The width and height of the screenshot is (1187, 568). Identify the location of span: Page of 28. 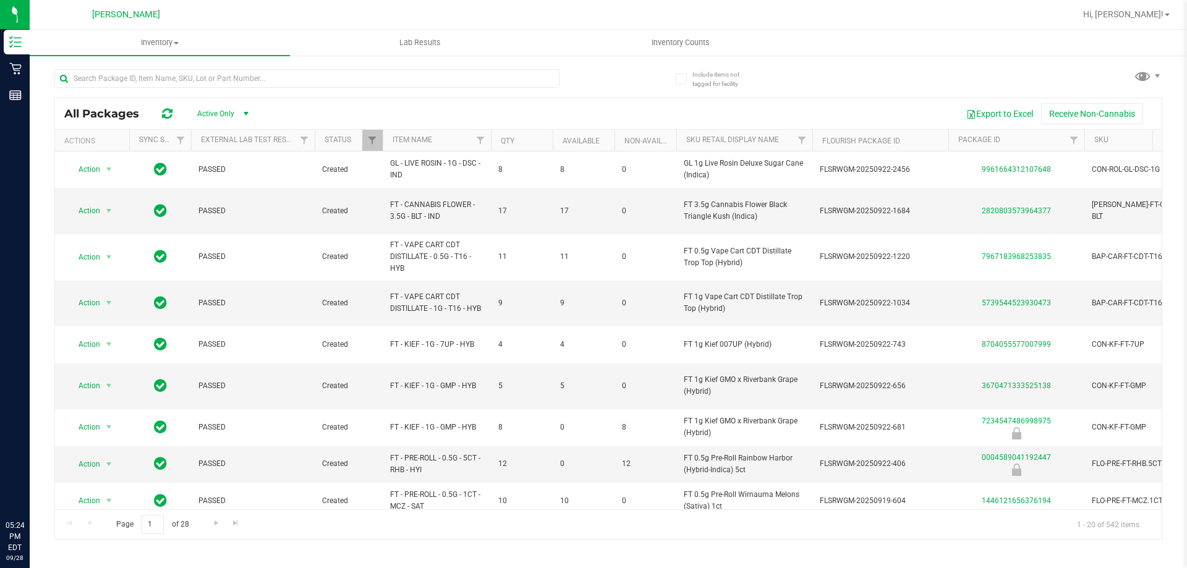
(152, 524).